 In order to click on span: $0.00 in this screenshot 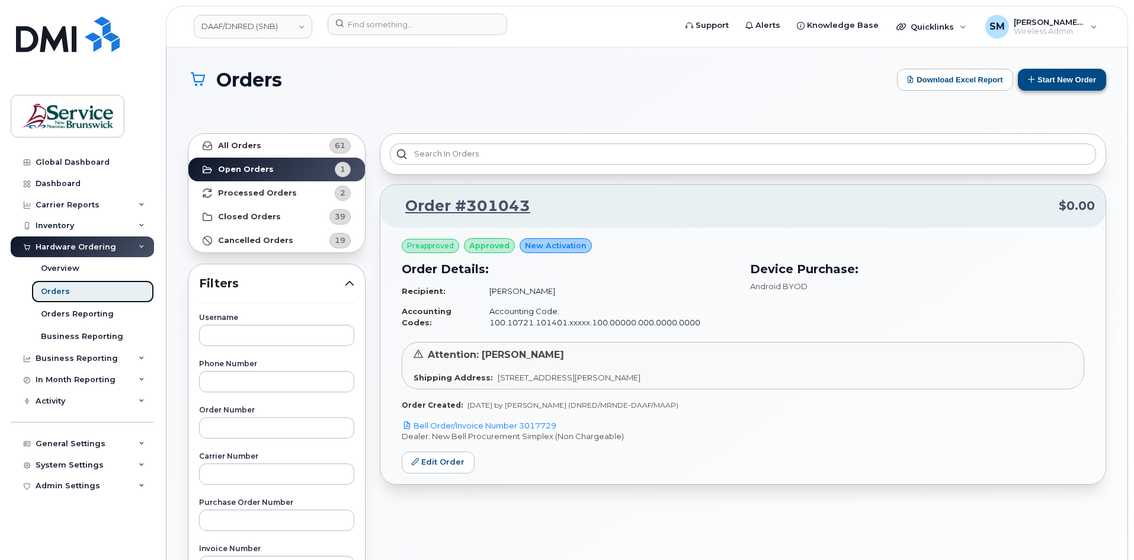, I will do `click(1076, 206)`.